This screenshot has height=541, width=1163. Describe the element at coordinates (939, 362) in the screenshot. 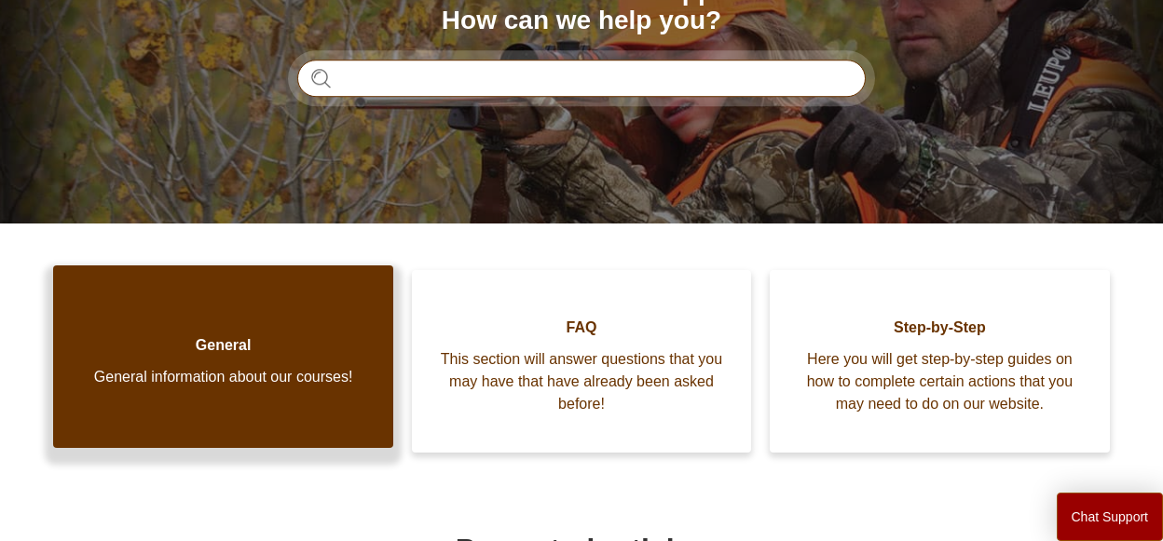

I see `a: Step-by-Step Here you will get step-by-step guides on how to complete certain actions that you ma...` at that location.